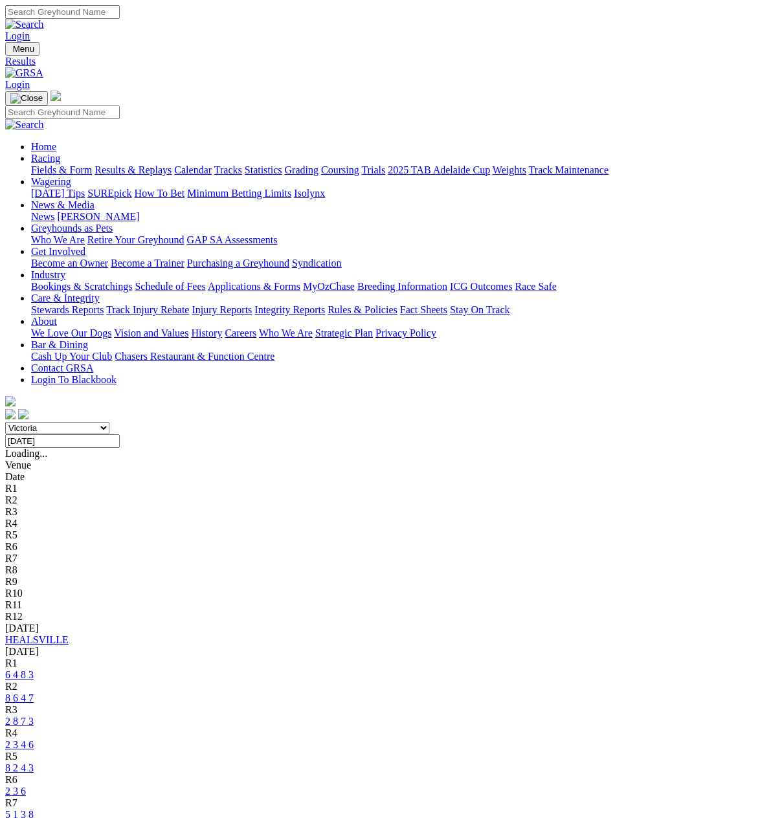 This screenshot has height=818, width=771. Describe the element at coordinates (221, 309) in the screenshot. I see `a: Injury Reports` at that location.